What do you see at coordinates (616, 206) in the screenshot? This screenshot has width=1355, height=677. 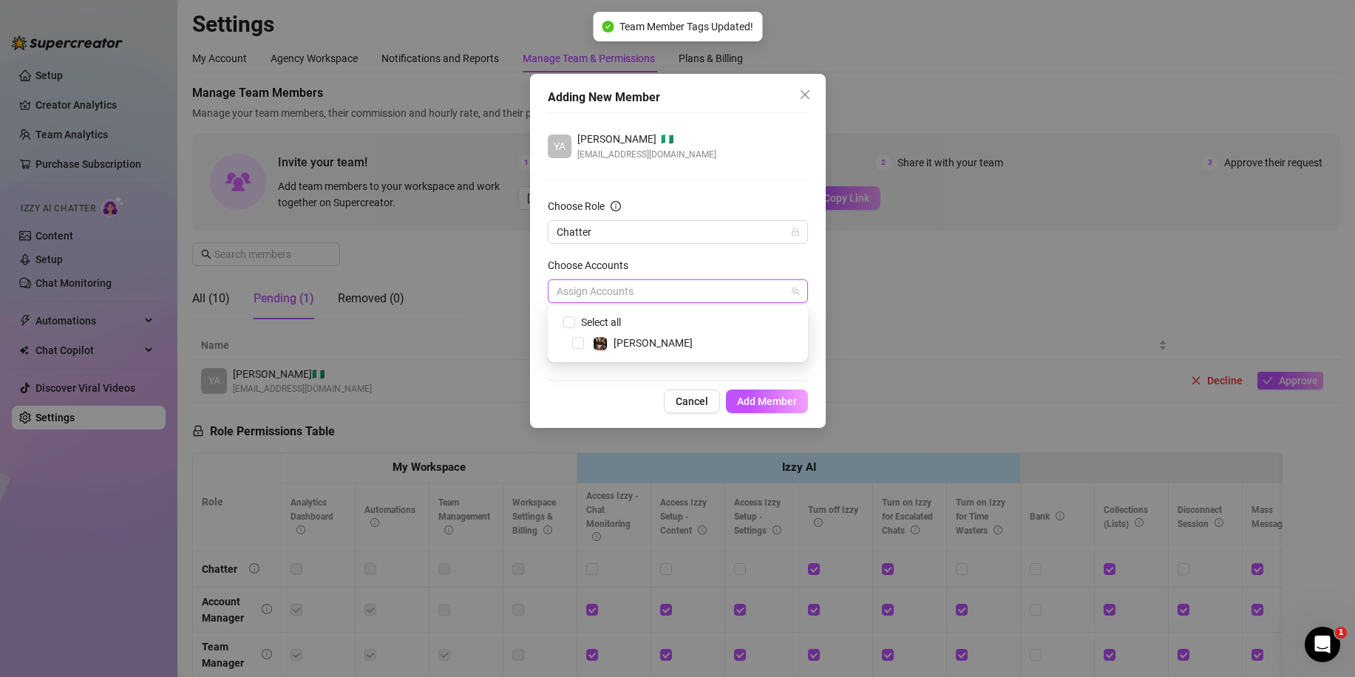 I see `span: info-circle` at bounding box center [616, 206].